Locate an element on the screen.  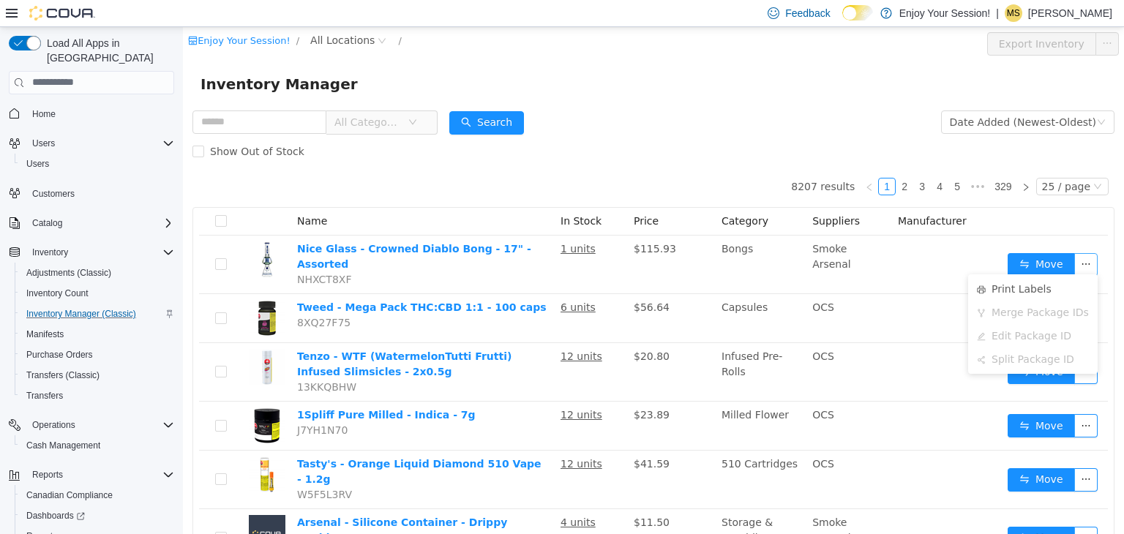
a: Transfers (Classic) is located at coordinates (63, 375).